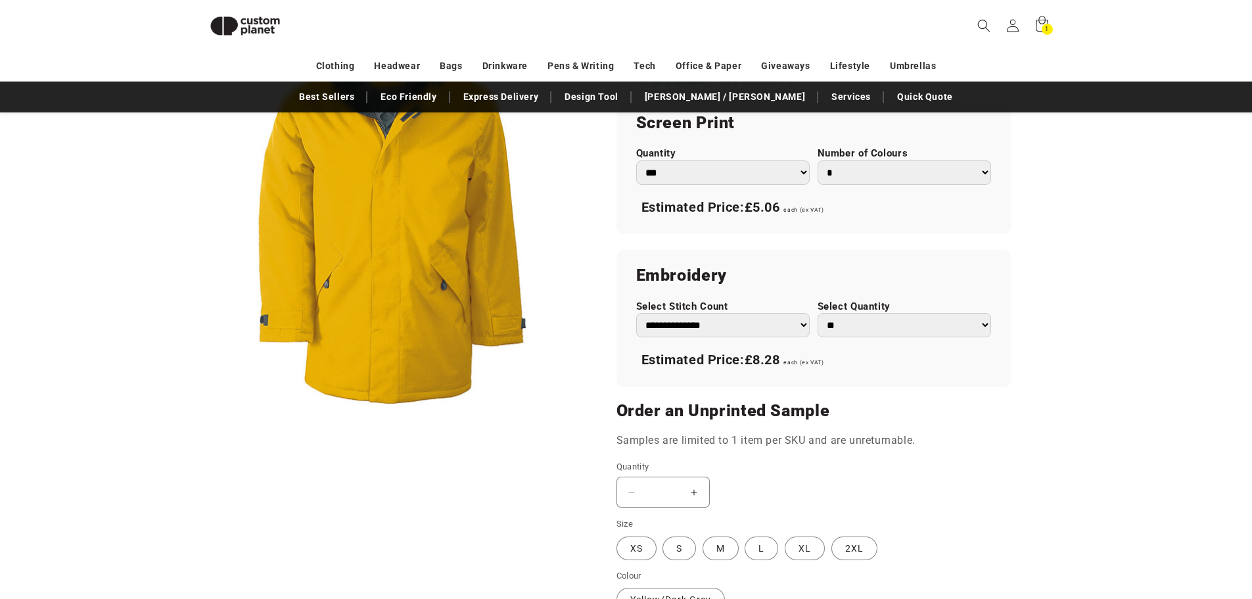 The height and width of the screenshot is (599, 1252). What do you see at coordinates (763, 207) in the screenshot?
I see `span: £5.06` at bounding box center [763, 207].